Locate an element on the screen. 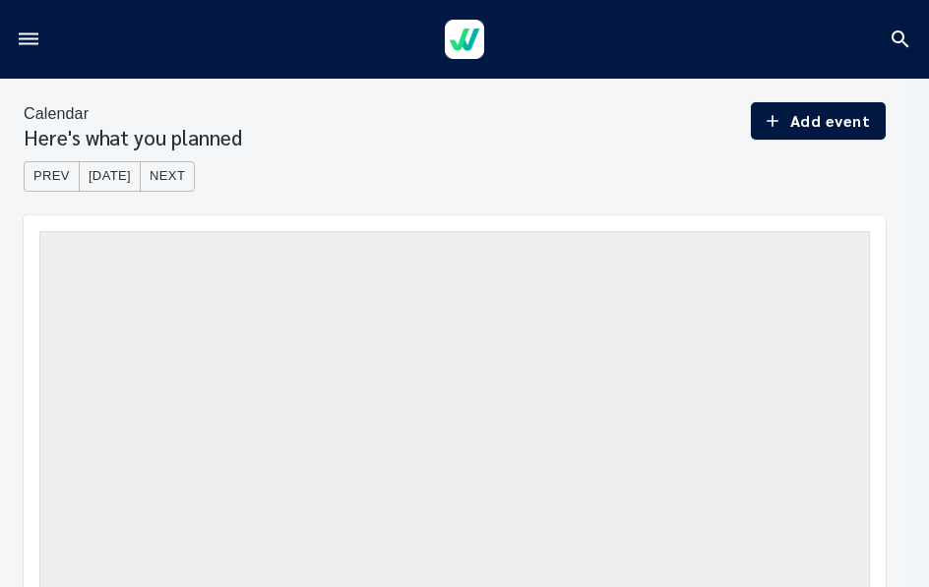 The image size is (929, 587). button: Add event is located at coordinates (817, 121).